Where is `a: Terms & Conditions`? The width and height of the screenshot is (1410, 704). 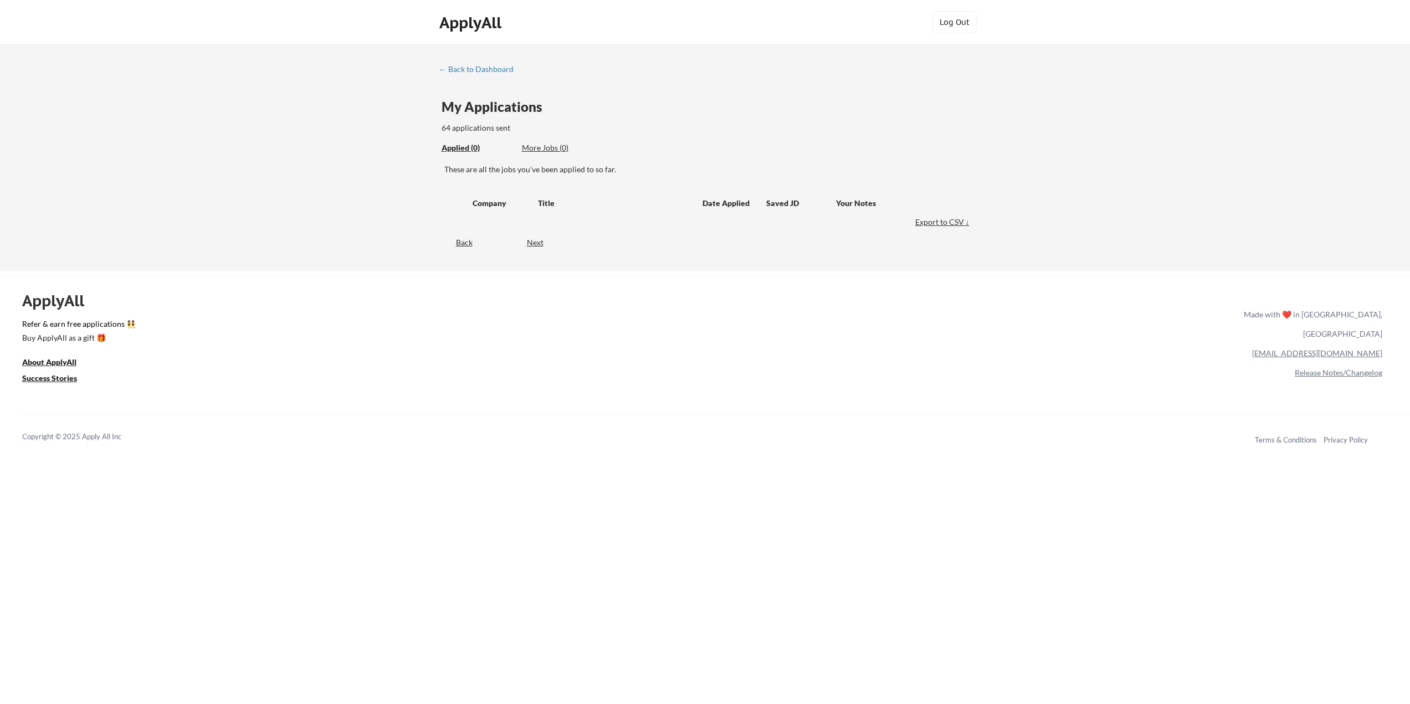 a: Terms & Conditions is located at coordinates (1285, 440).